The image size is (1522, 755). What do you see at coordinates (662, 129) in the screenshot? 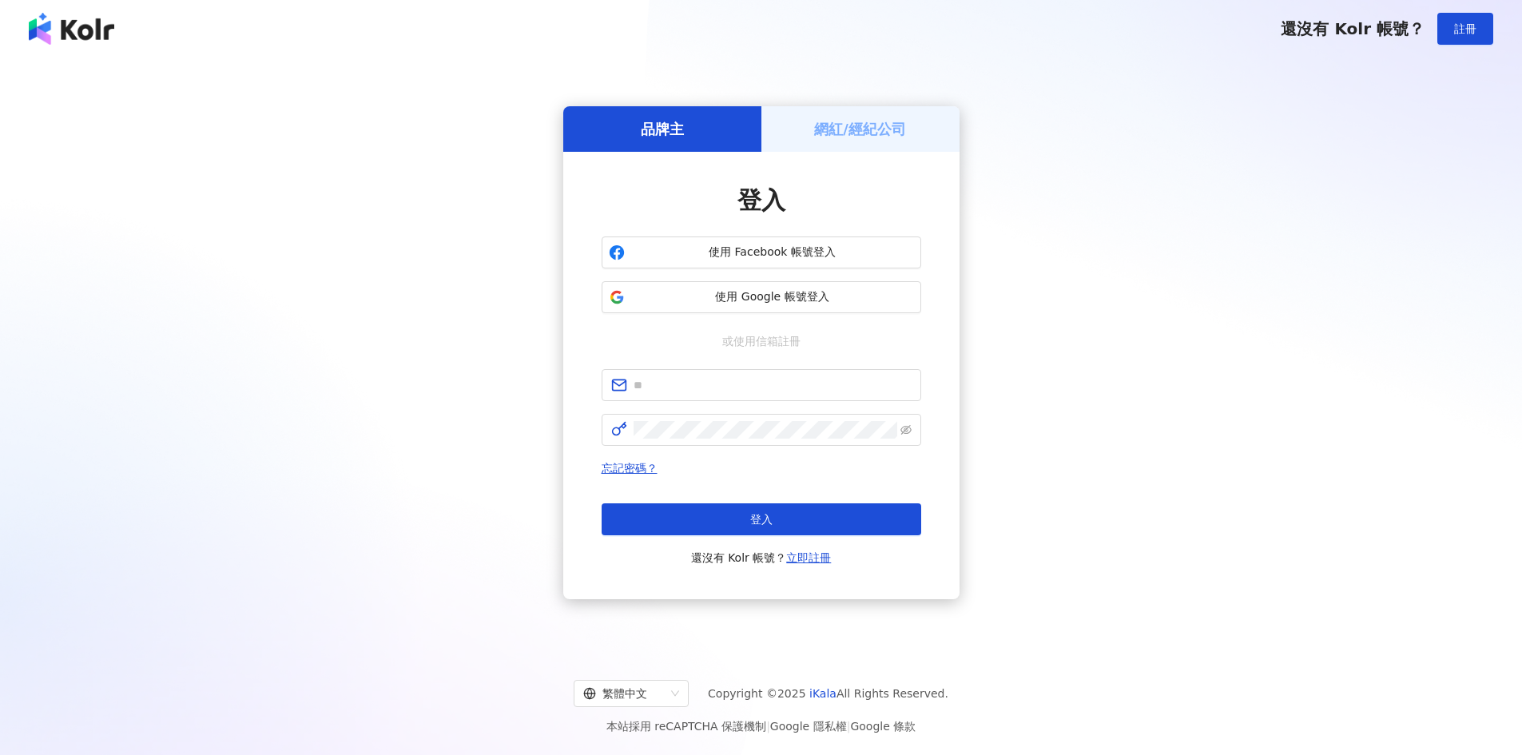
I see `h5: 品牌主` at bounding box center [662, 129].